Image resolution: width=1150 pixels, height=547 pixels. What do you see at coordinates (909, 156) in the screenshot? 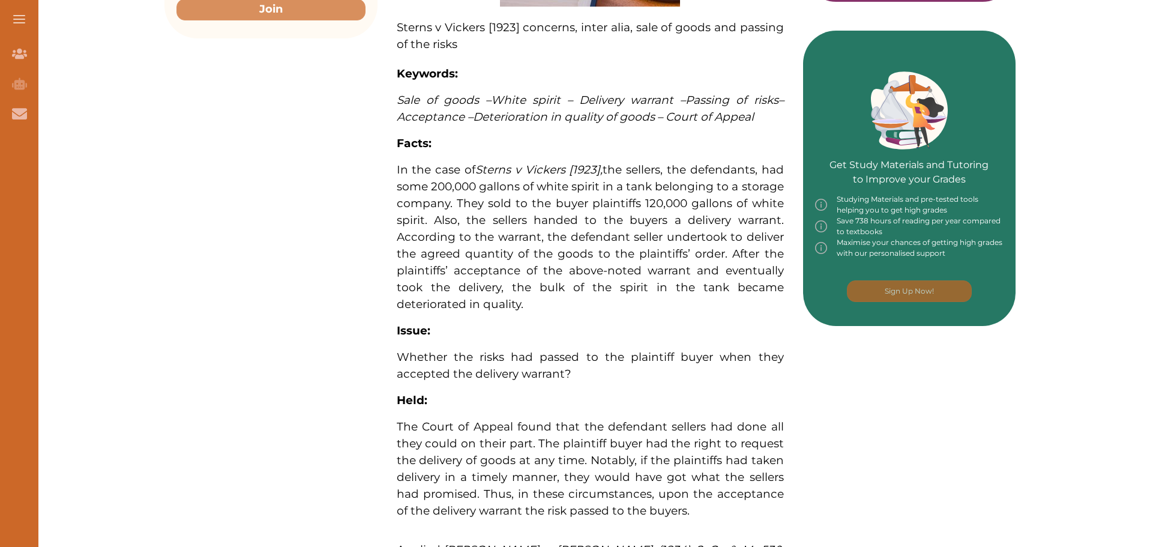
I see `p: Get Study Materials and Tutoring to Improve your Grades` at bounding box center [909, 156].